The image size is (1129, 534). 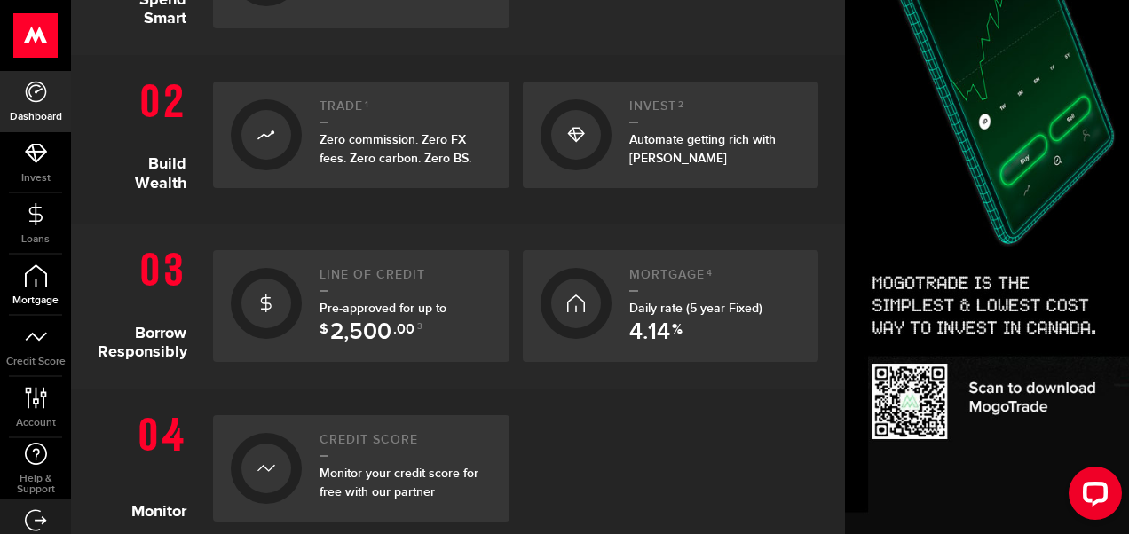 What do you see at coordinates (361, 306) in the screenshot?
I see `a: Line of creditPre-approved for up to $ 2,500 .00 3` at bounding box center [361, 306].